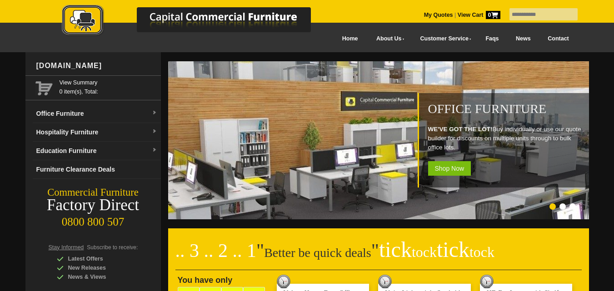 The width and height of the screenshot is (614, 291). I want to click on div: Latest Offers, so click(100, 259).